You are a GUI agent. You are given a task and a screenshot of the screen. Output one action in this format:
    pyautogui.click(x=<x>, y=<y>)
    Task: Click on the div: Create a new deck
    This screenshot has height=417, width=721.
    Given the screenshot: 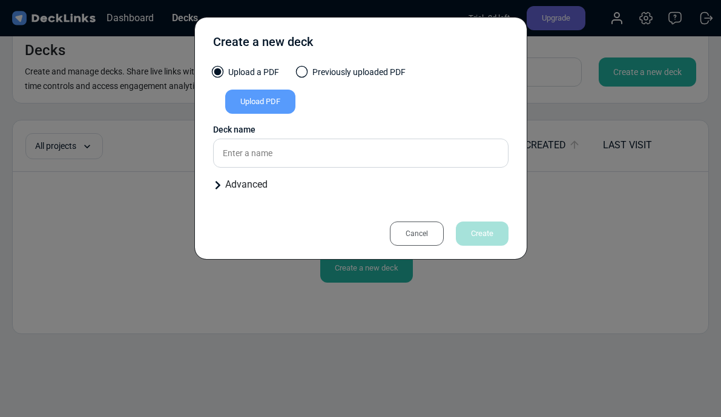 What is the action you would take?
    pyautogui.click(x=263, y=45)
    